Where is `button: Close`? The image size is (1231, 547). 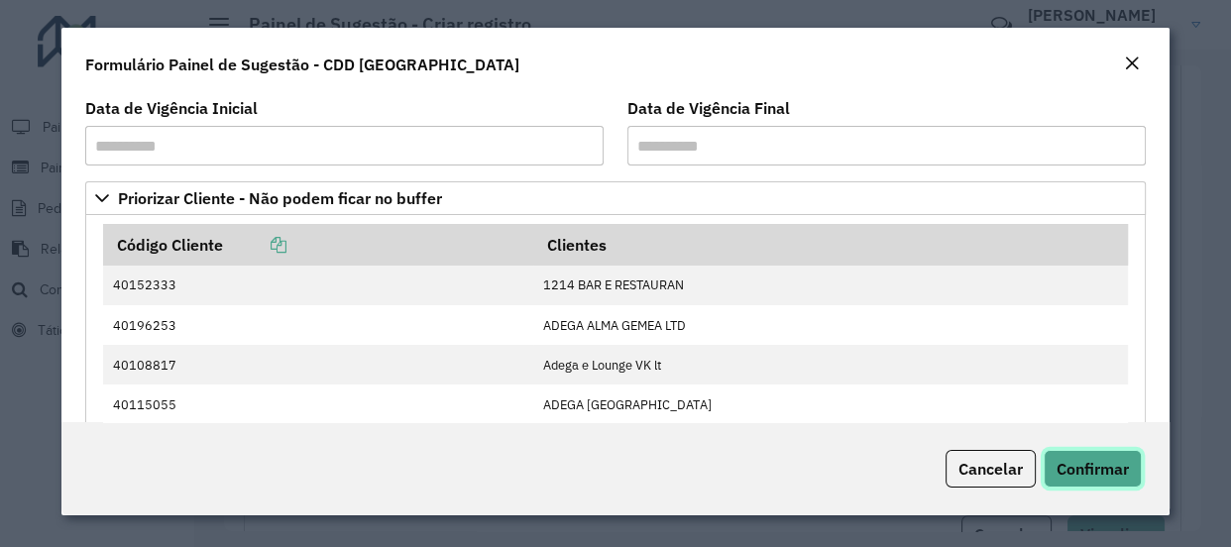
button: Close is located at coordinates (1132, 64).